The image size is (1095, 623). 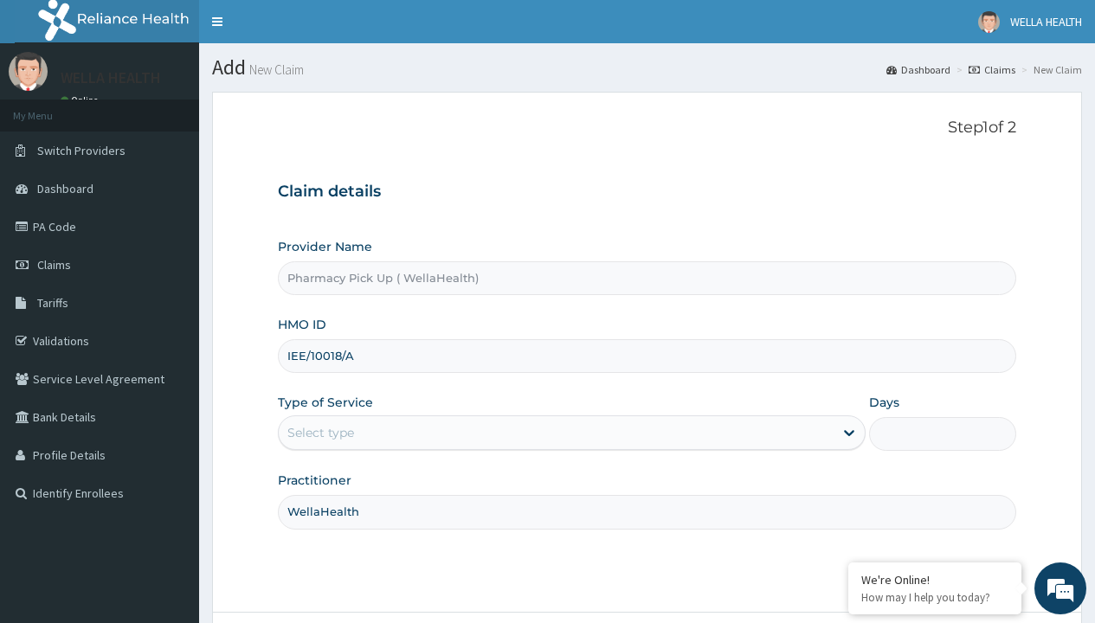 I want to click on p: How may I help you today?, so click(x=935, y=597).